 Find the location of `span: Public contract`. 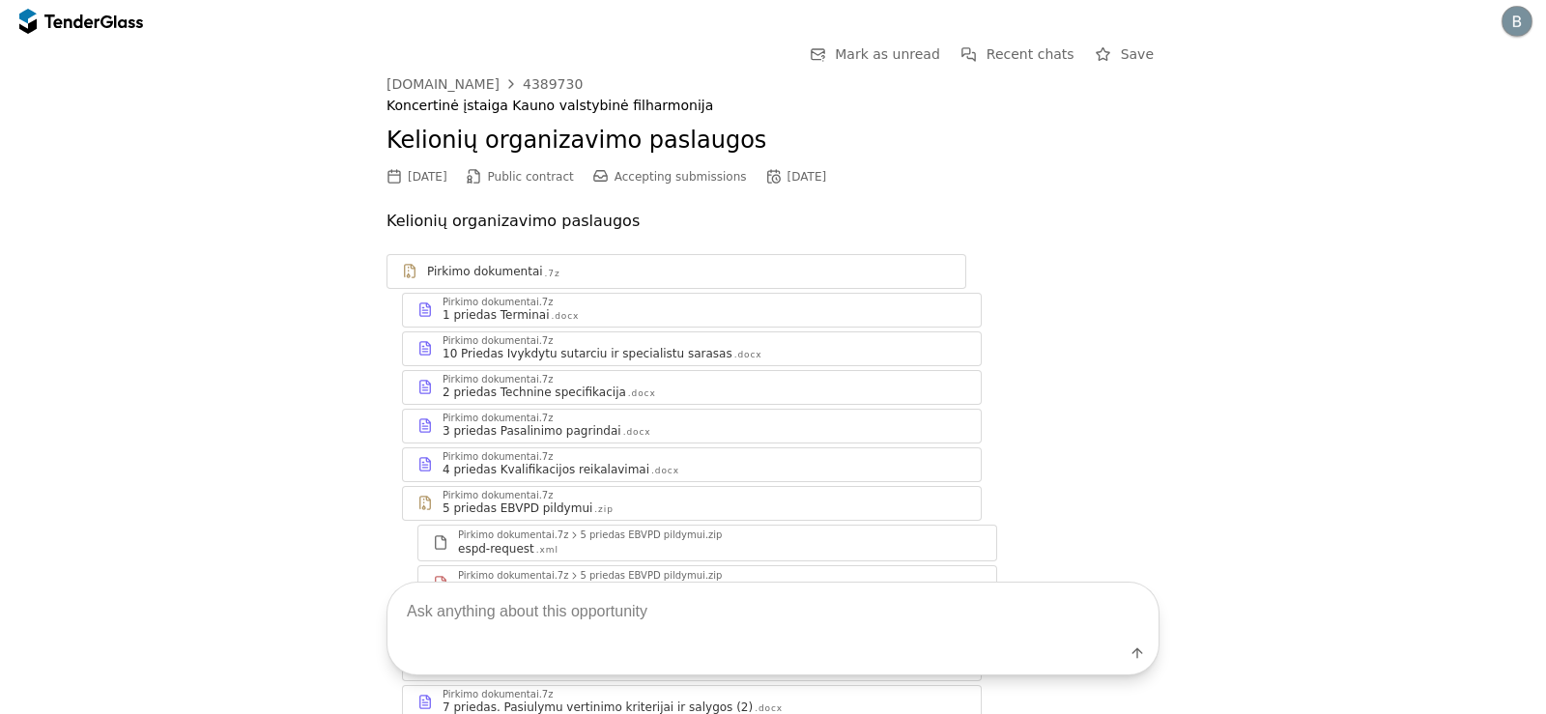

span: Public contract is located at coordinates (530, 177).